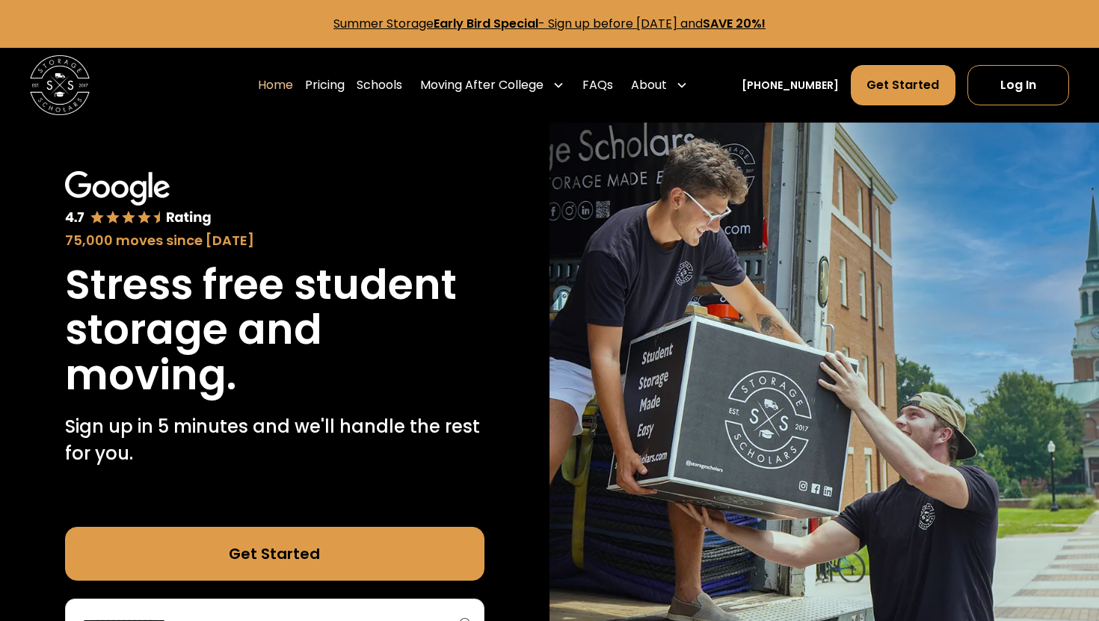 Image resolution: width=1099 pixels, height=621 pixels. I want to click on a: FAQs, so click(597, 85).